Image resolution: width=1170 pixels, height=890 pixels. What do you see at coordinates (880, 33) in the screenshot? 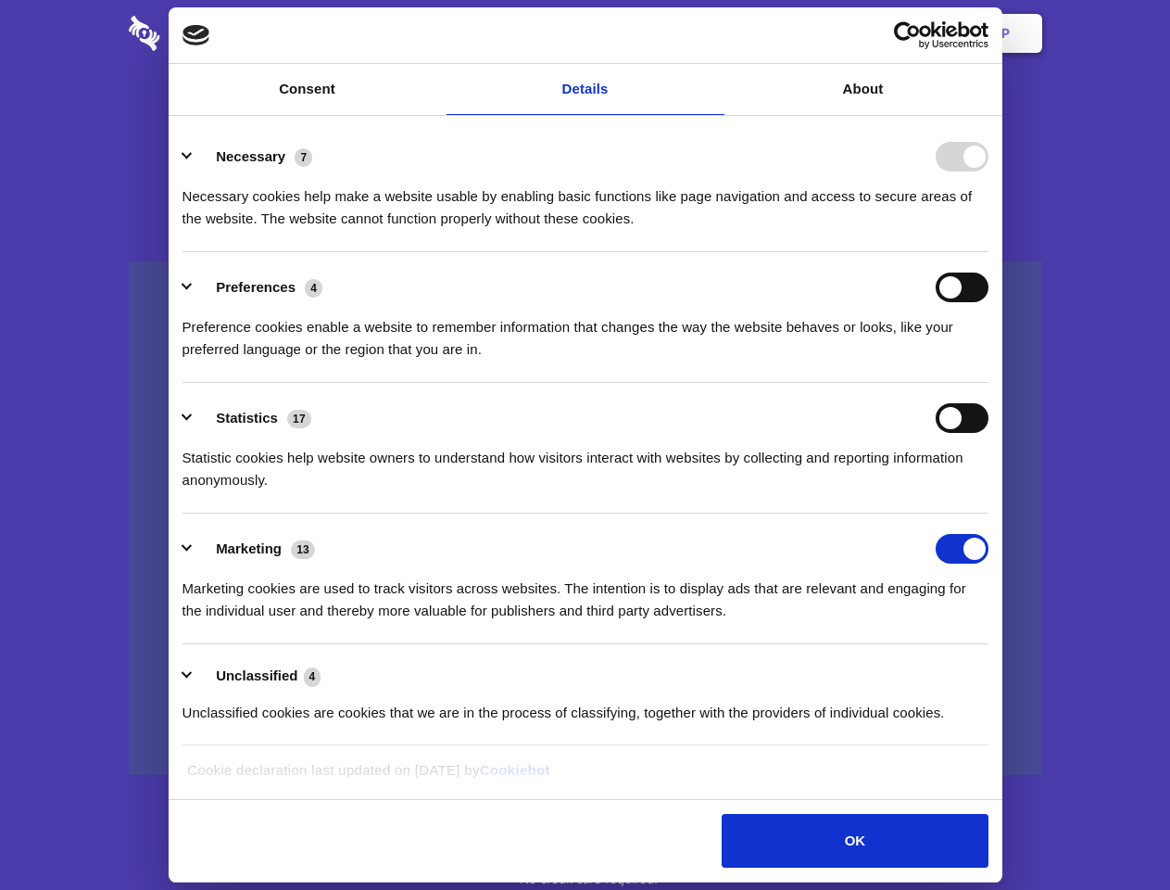
I see `a: Login` at bounding box center [880, 33].